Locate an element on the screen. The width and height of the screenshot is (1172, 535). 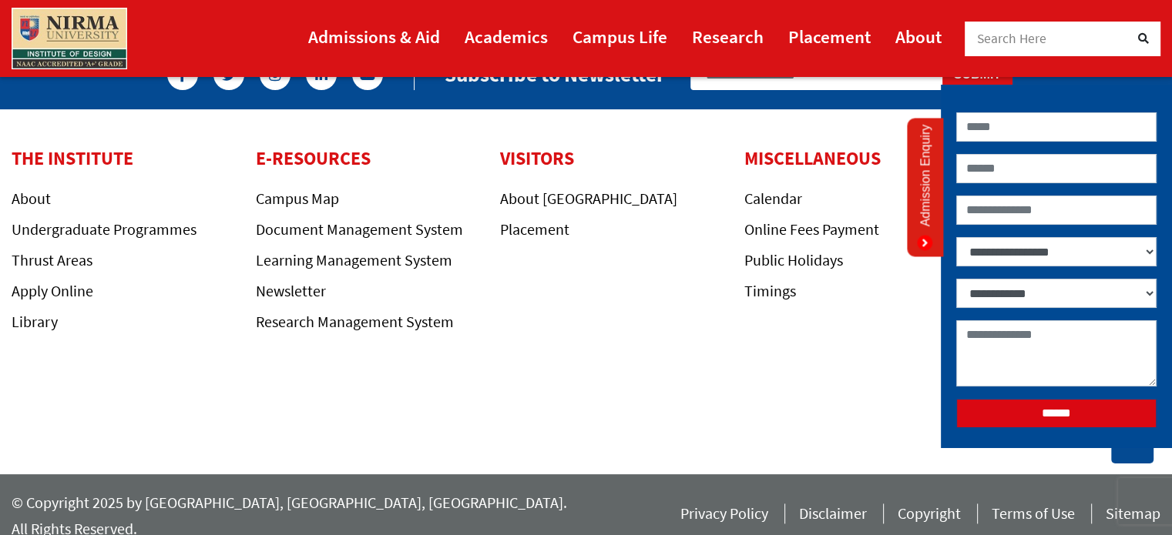
a: Learning Management System is located at coordinates (354, 260).